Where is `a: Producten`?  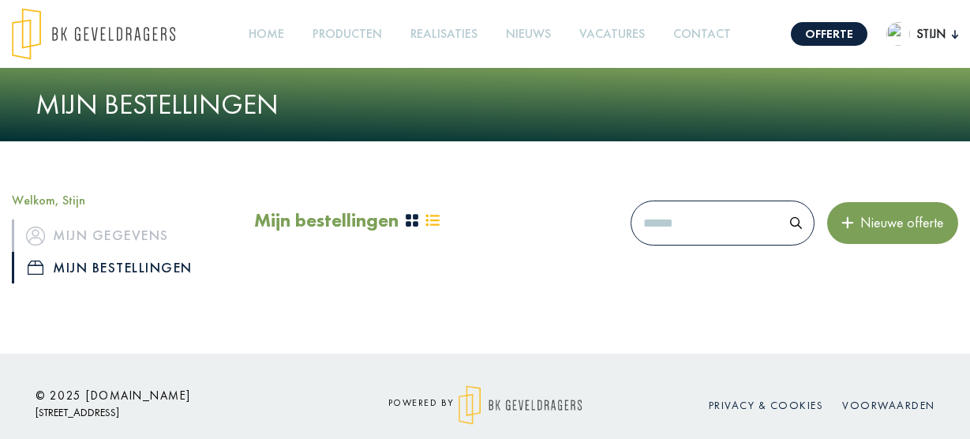 a: Producten is located at coordinates (347, 34).